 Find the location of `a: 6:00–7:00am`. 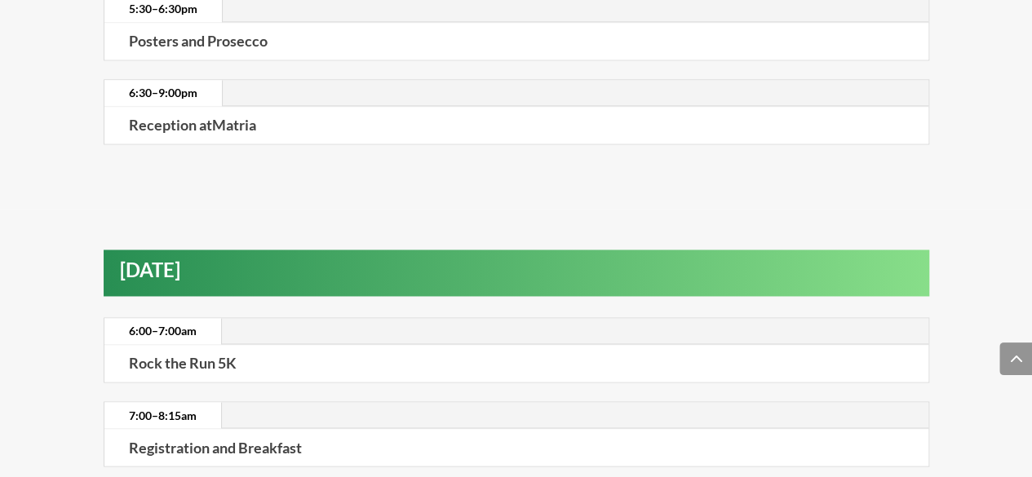

a: 6:00–7:00am is located at coordinates (162, 331).